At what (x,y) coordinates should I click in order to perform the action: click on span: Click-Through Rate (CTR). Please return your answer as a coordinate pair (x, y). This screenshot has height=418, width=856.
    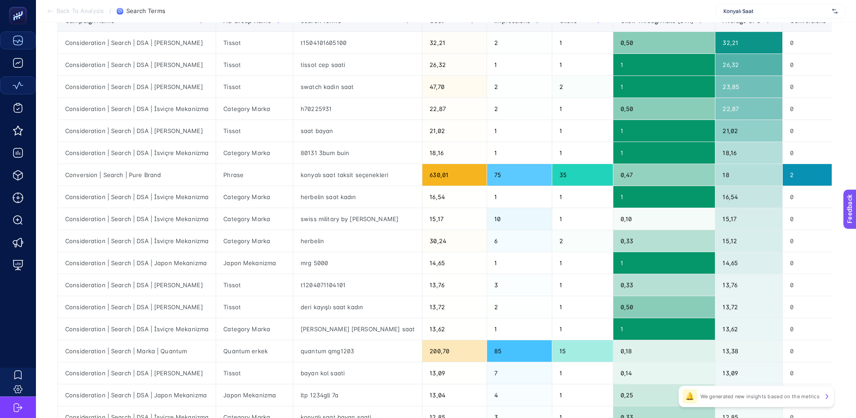
    Looking at the image, I should click on (657, 21).